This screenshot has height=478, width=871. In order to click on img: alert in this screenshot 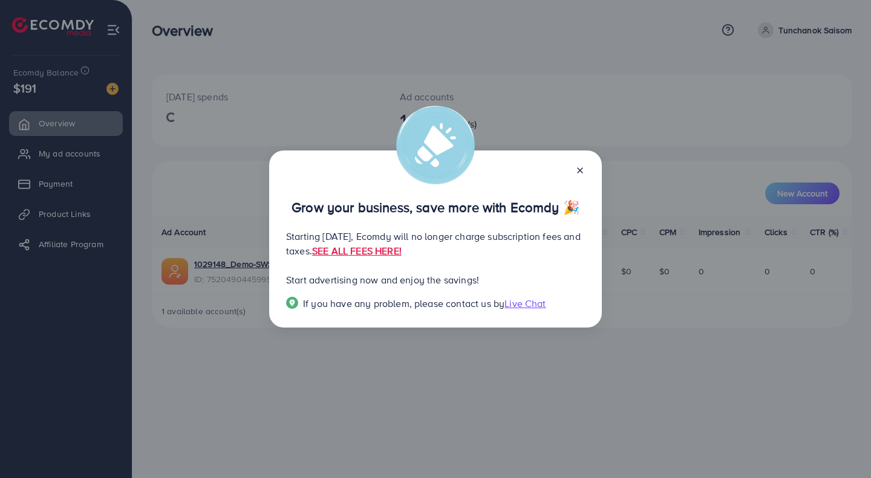, I will do `click(435, 145)`.